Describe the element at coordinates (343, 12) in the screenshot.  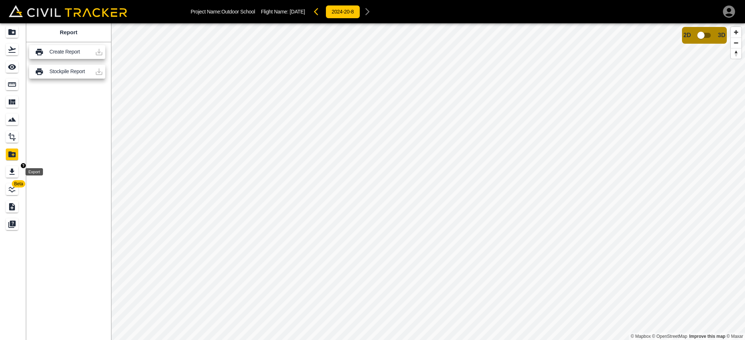
I see `button: 2024-20-8` at that location.